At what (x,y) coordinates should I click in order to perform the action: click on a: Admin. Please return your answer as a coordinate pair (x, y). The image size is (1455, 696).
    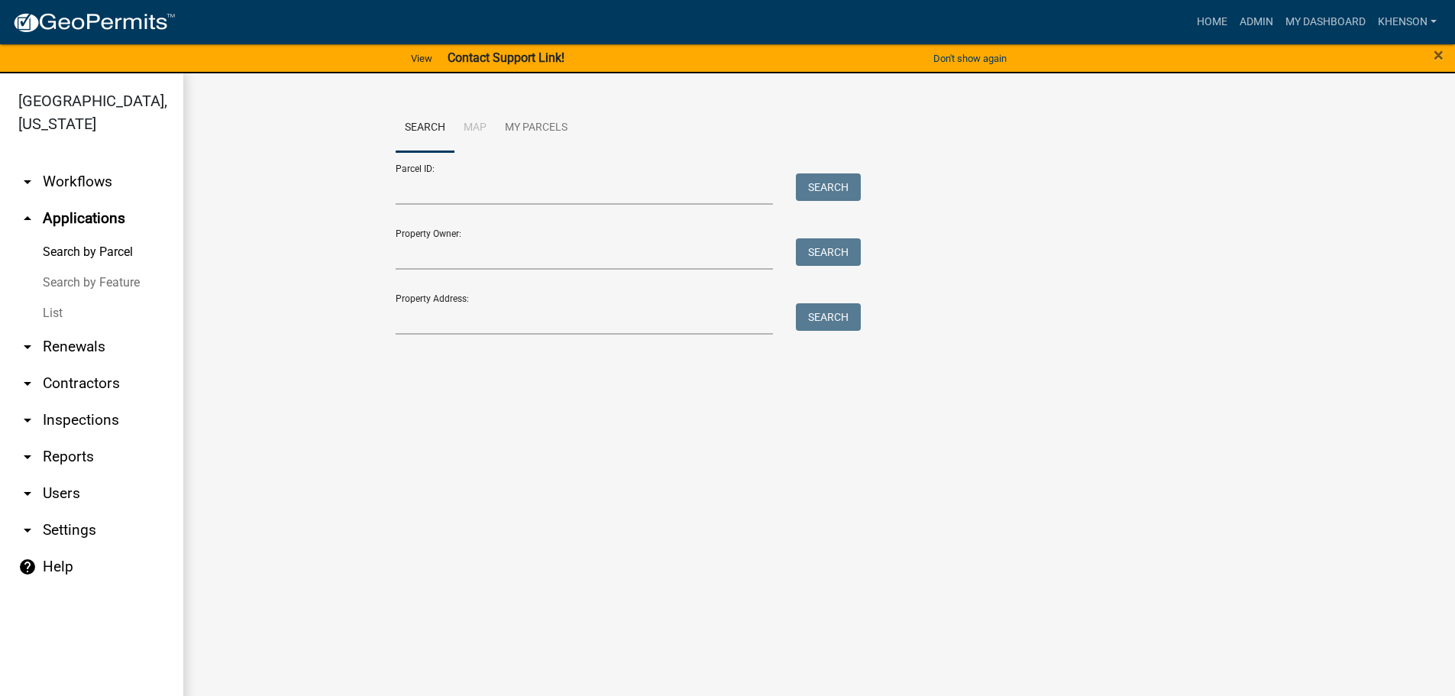
    Looking at the image, I should click on (1257, 22).